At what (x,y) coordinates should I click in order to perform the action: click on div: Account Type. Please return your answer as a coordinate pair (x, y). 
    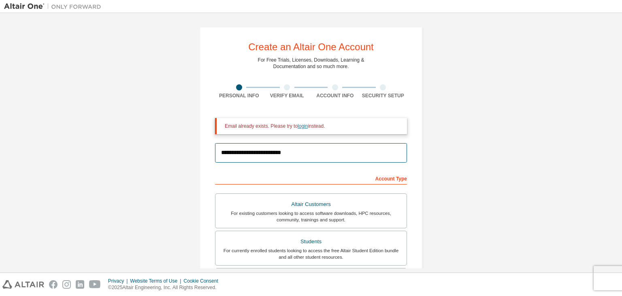
    Looking at the image, I should click on (311, 178).